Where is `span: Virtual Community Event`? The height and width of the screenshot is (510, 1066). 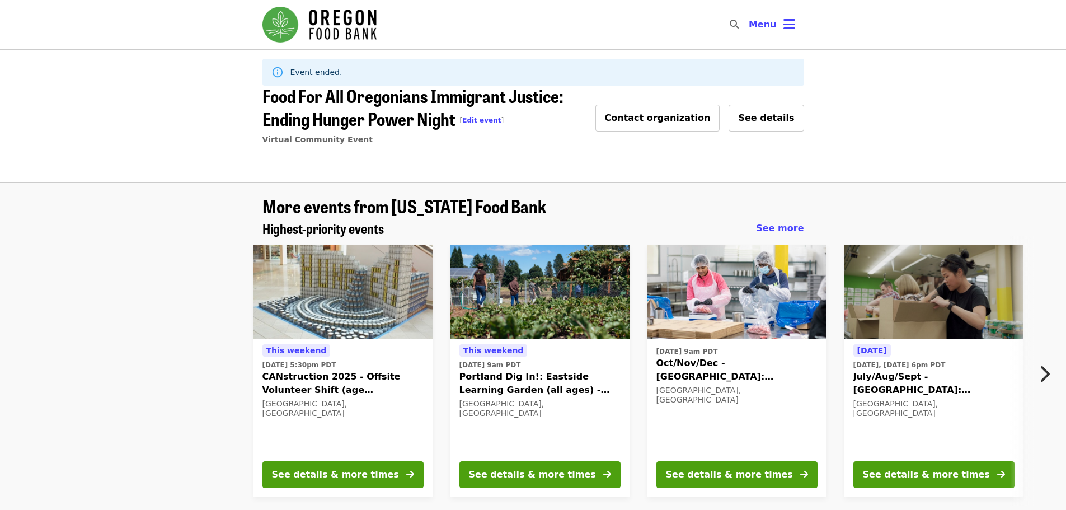 span: Virtual Community Event is located at coordinates (317, 139).